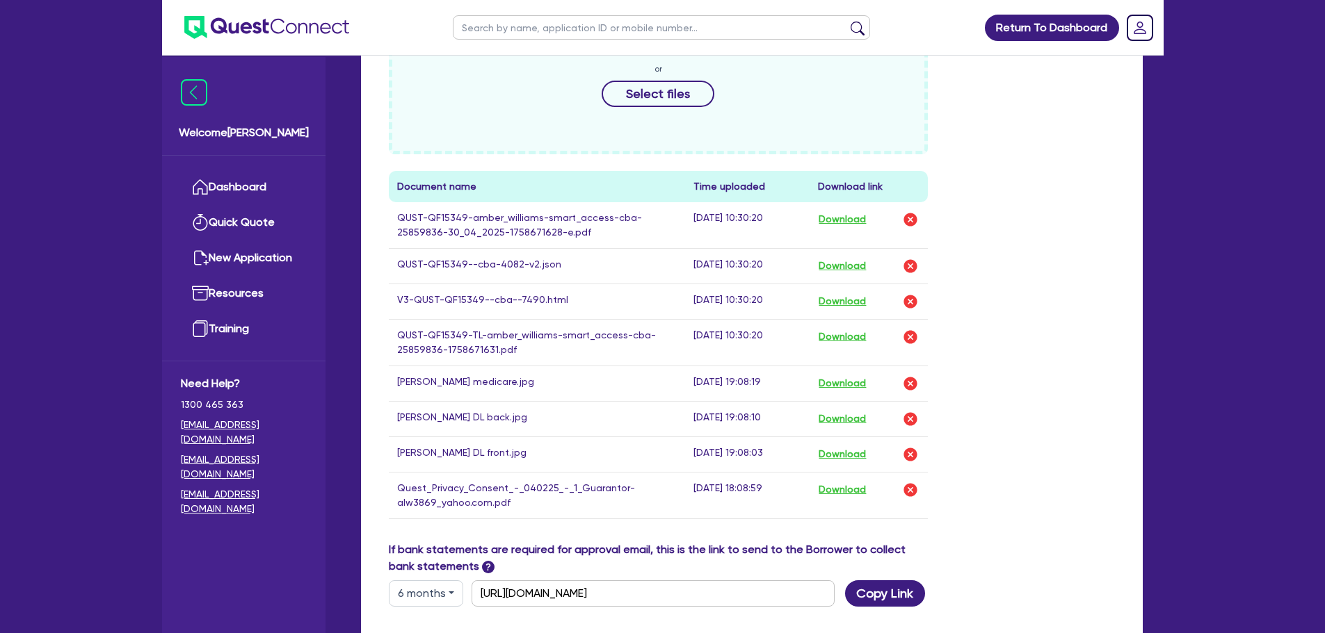  What do you see at coordinates (243, 329) in the screenshot?
I see `a: Training` at bounding box center [243, 329].